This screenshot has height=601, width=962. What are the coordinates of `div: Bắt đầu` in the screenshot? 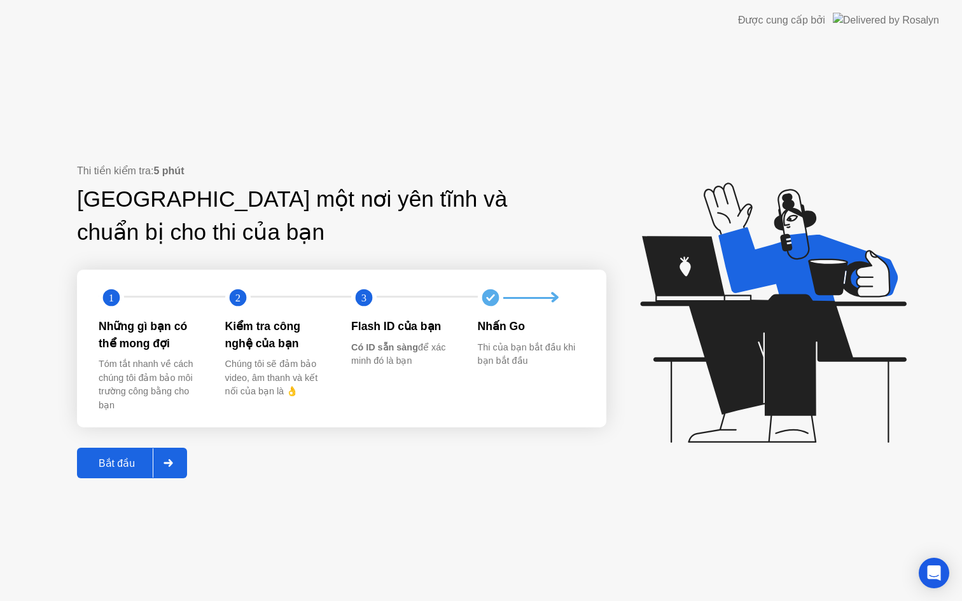 It's located at (116, 463).